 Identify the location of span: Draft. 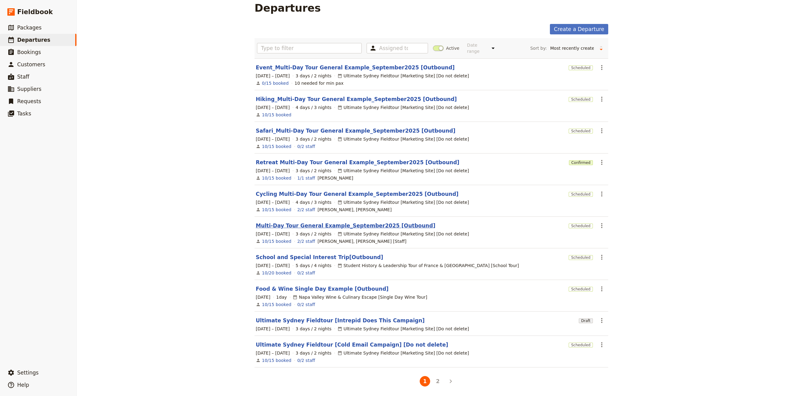
(586, 321).